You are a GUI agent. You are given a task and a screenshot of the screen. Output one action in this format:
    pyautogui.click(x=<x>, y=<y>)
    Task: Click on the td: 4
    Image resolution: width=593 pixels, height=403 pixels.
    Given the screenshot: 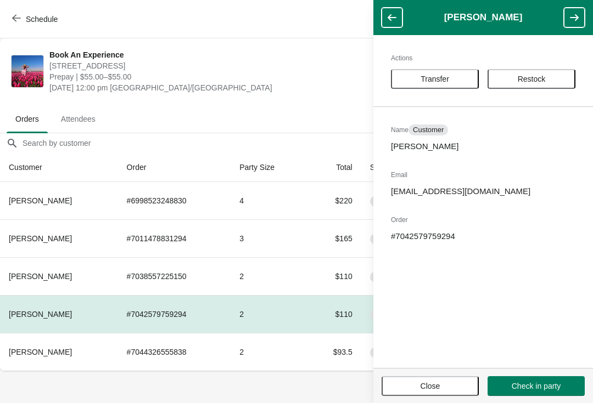 What is the action you would take?
    pyautogui.click(x=269, y=201)
    